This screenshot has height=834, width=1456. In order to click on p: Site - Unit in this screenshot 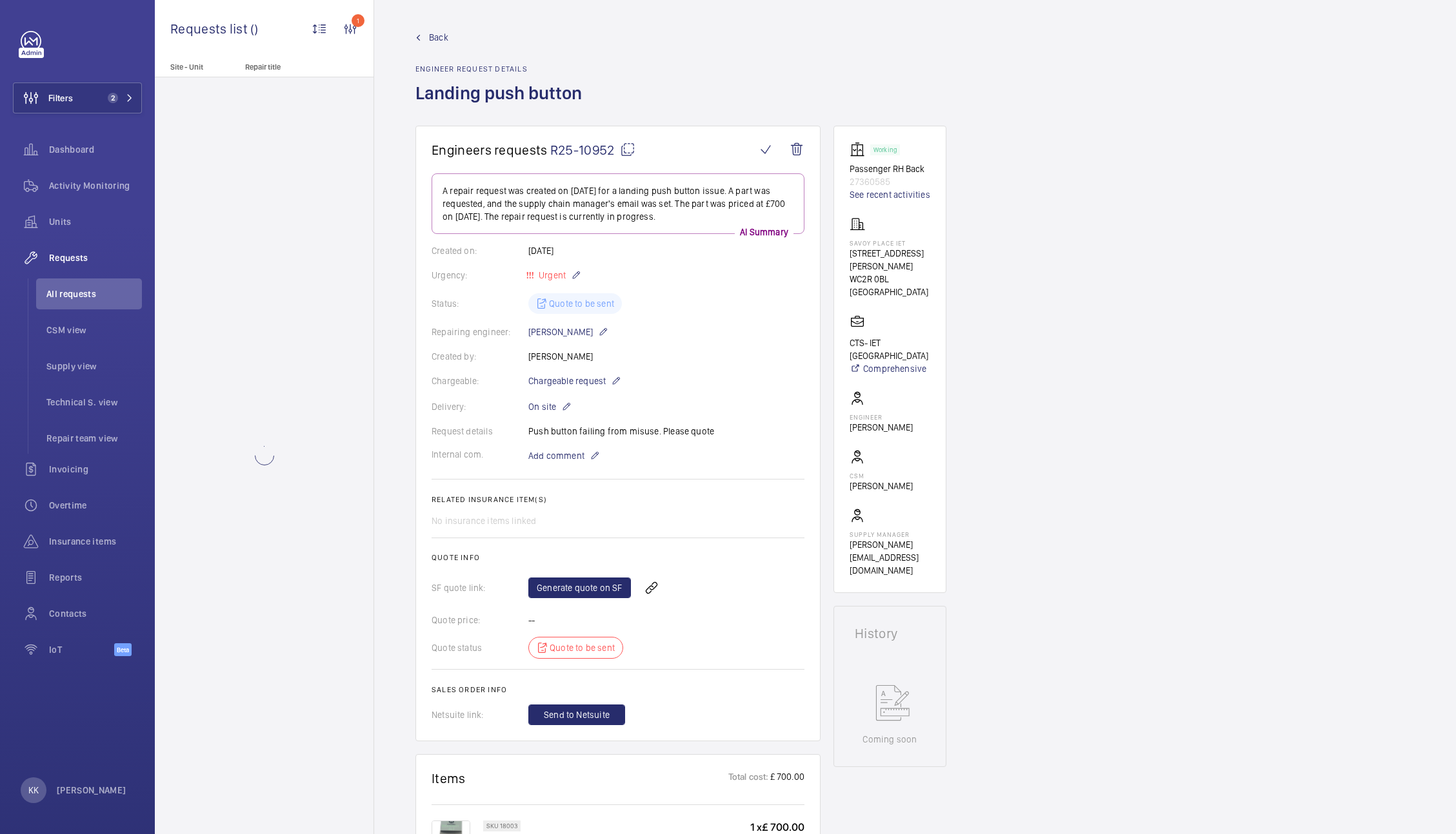, I will do `click(197, 67)`.